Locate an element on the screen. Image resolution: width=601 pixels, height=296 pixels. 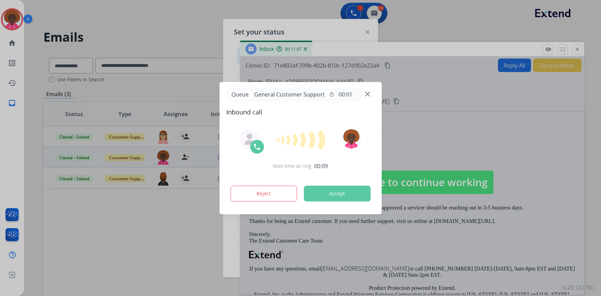
img: avatar is located at coordinates (352, 139).